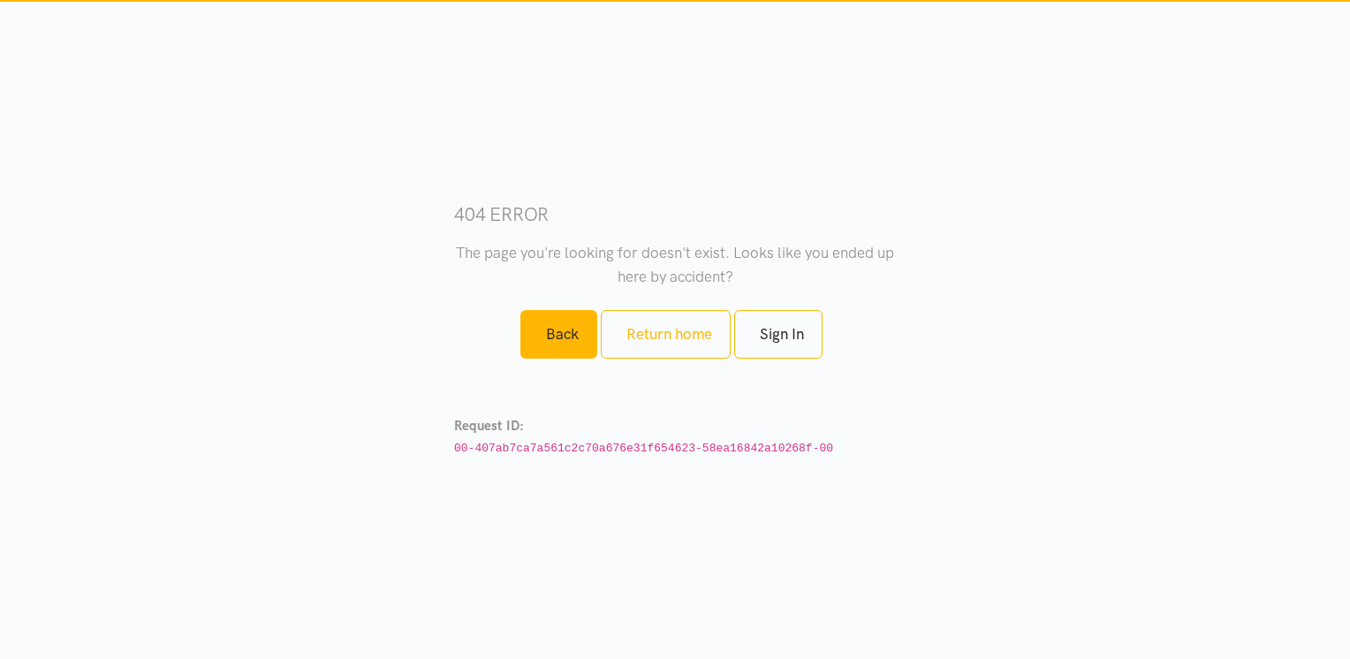 The height and width of the screenshot is (659, 1350). What do you see at coordinates (489, 426) in the screenshot?
I see `strong: Request ID:` at bounding box center [489, 426].